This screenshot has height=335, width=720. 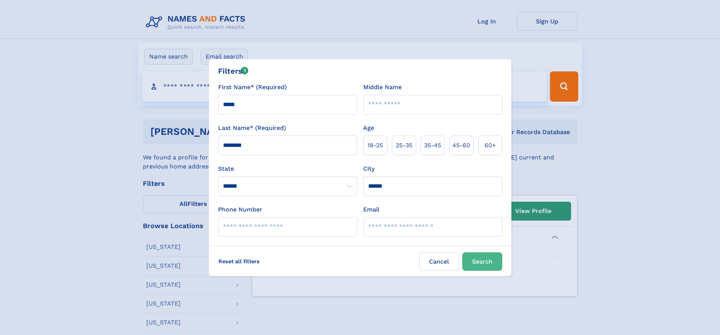 I want to click on label: State, so click(x=288, y=169).